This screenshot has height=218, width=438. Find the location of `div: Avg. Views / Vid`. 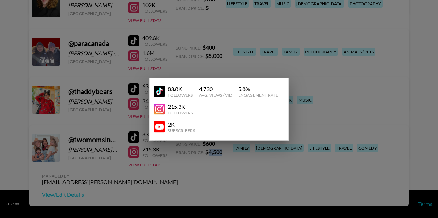

div: Avg. Views / Vid is located at coordinates (216, 95).